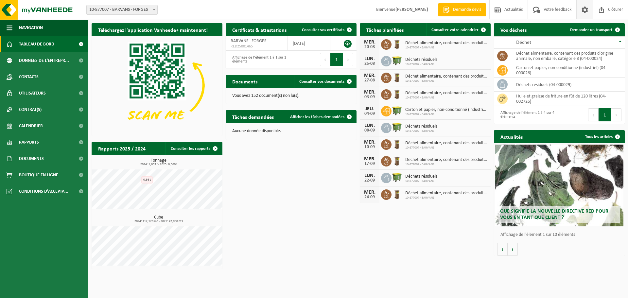 Image resolution: width=628 pixels, height=298 pixels. Describe the element at coordinates (326, 30) in the screenshot. I see `a: Consulter vos certificats` at that location.